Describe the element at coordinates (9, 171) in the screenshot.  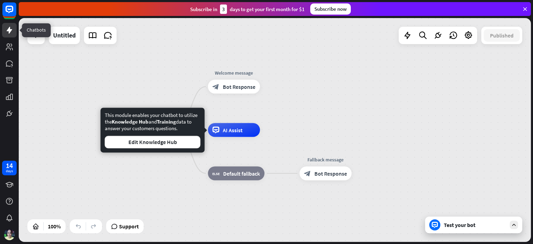
I see `div: days` at that location.